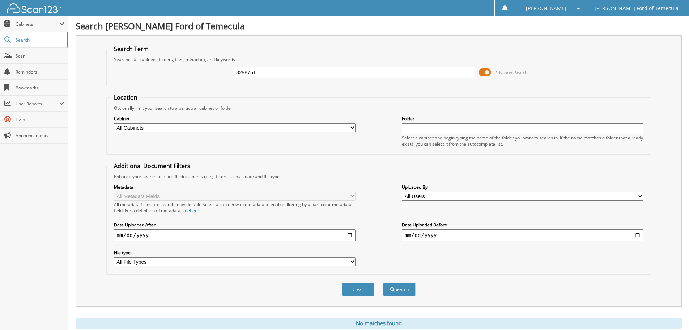 The width and height of the screenshot is (689, 330). I want to click on div: Select a cabinet and begin typing the name of the folder you want to search in. If the name match..., so click(523, 141).